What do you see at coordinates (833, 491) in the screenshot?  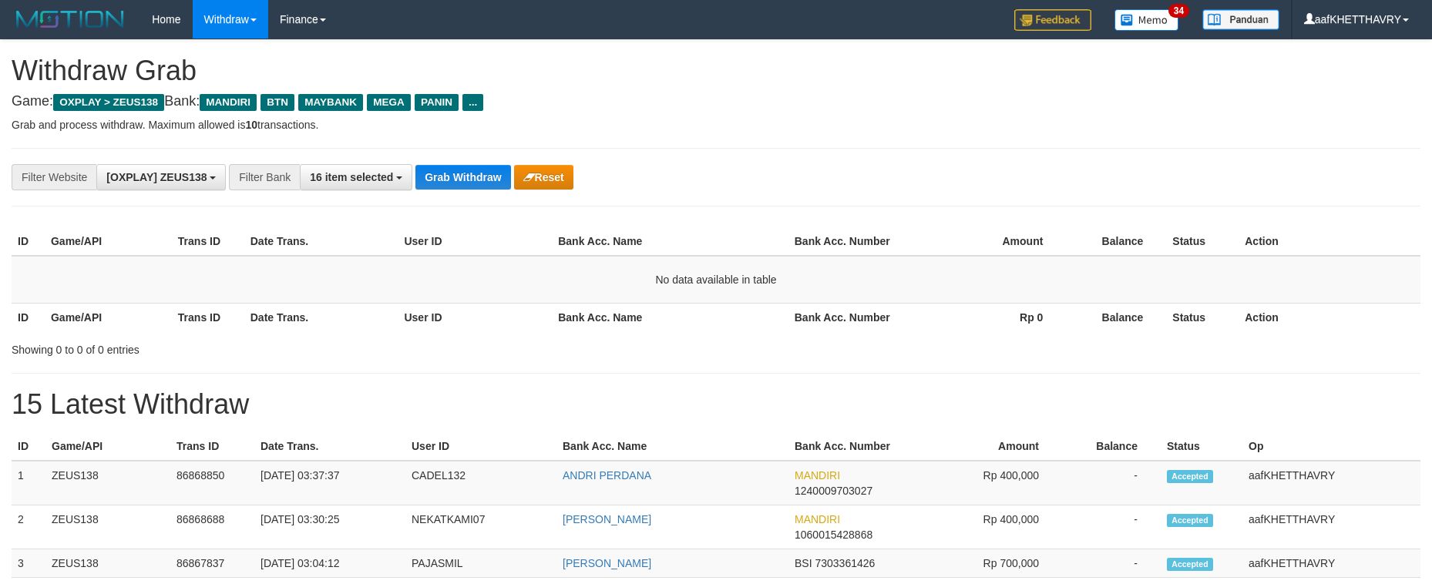 I see `span: Copy 1240009703027 to clipboard` at bounding box center [833, 491].